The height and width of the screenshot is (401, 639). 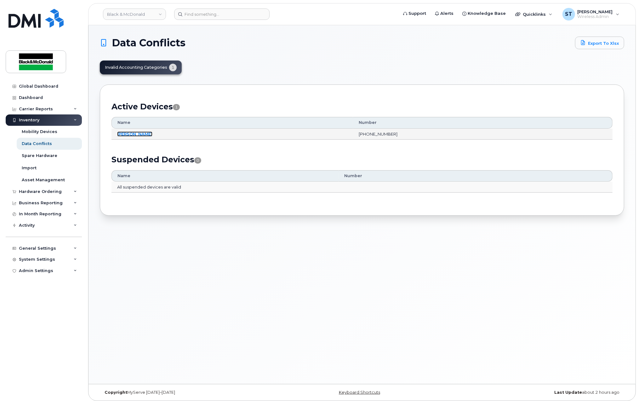 I want to click on strong: Copyright, so click(x=116, y=392).